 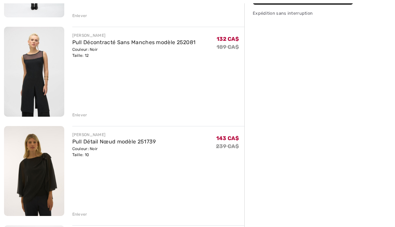 I want to click on img: Pull Décontracté Sans Manches modèle 252081, so click(x=34, y=72).